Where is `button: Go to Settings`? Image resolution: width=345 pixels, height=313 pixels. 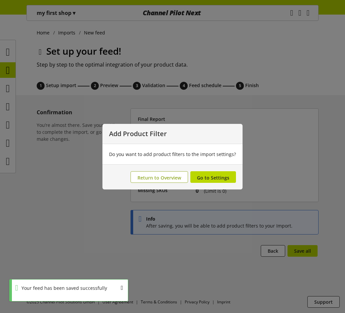 button: Go to Settings is located at coordinates (213, 177).